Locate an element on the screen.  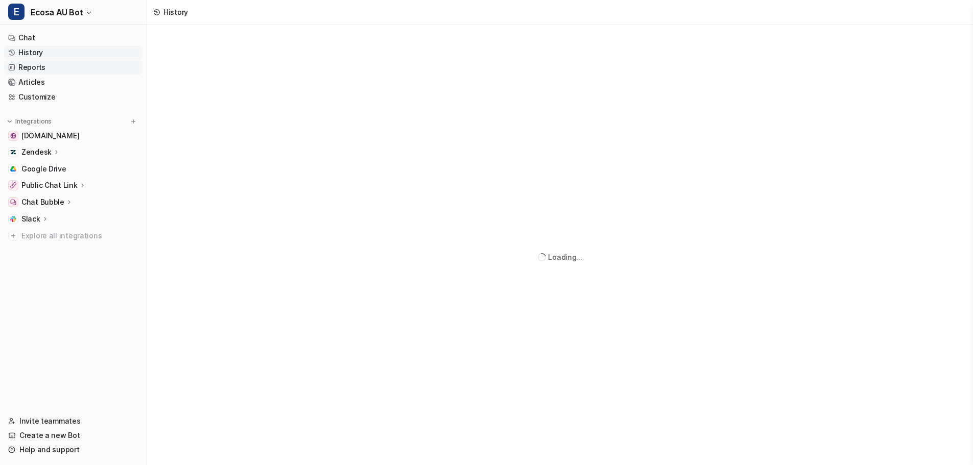
span: Ecosa AU Bot is located at coordinates (57, 12).